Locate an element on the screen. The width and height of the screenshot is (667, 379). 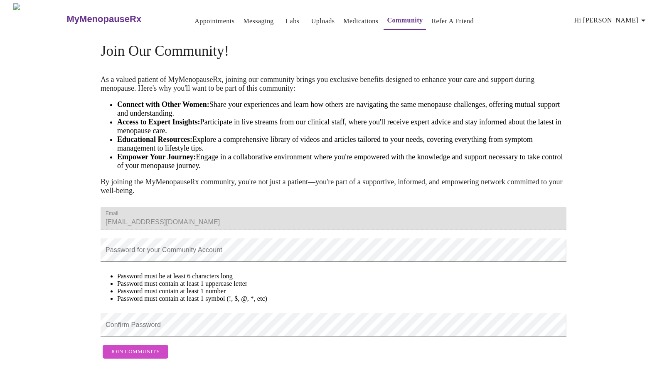
button: Uploads is located at coordinates (323, 21).